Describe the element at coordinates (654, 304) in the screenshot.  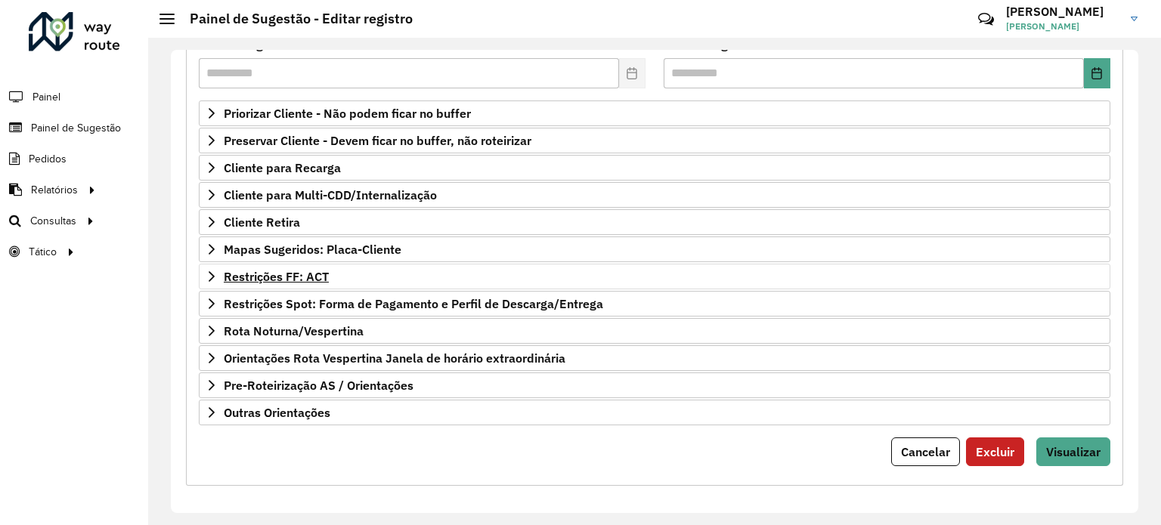
I see `a: Restrições Spot: Forma de Pagamento e Perfil de Descarga/Entrega` at that location.